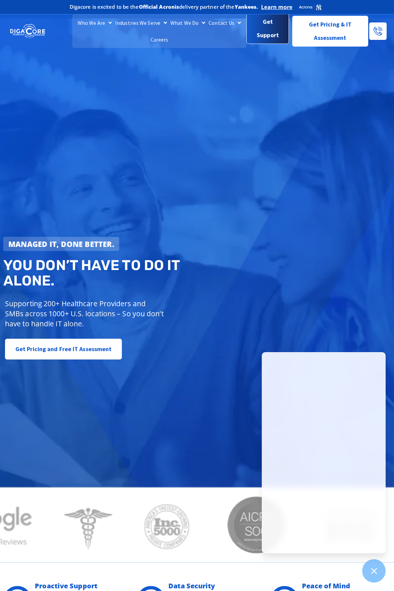 Image resolution: width=394 pixels, height=591 pixels. I want to click on h2: Peace of Mind, so click(345, 586).